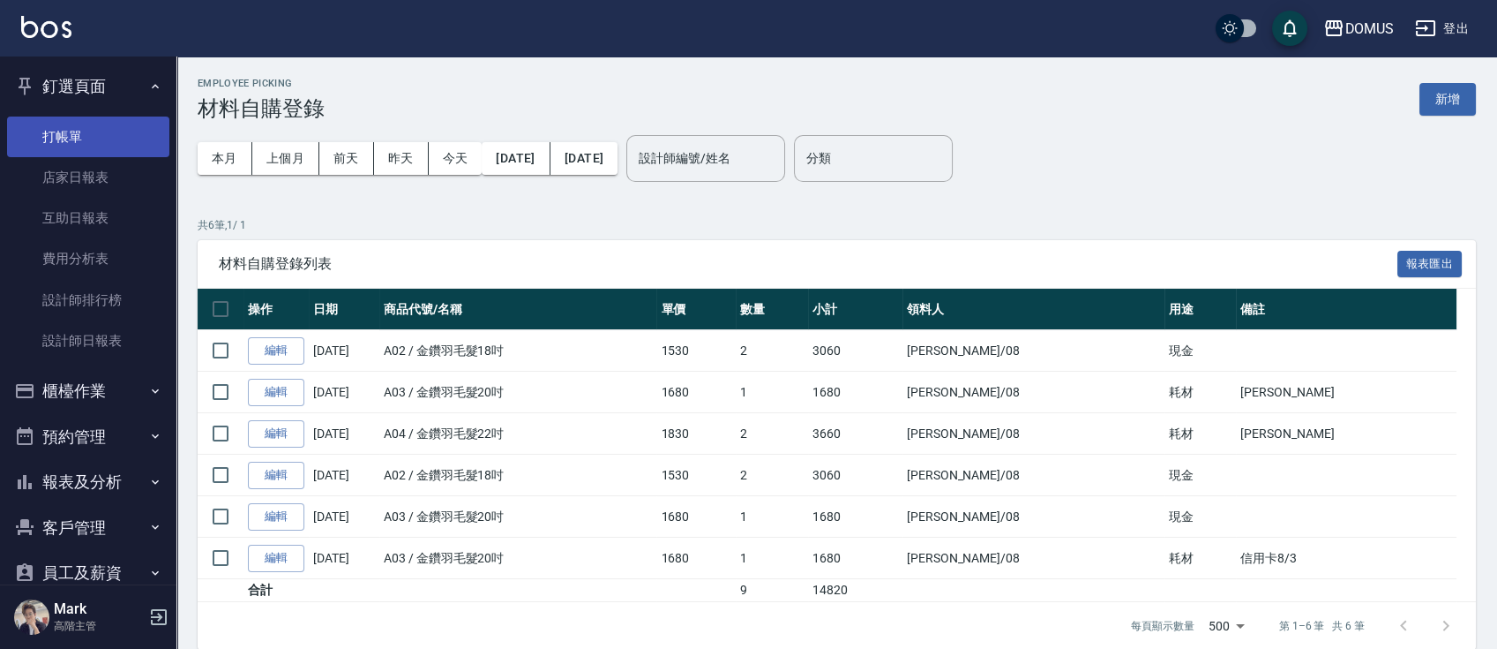 The width and height of the screenshot is (1497, 649). Describe the element at coordinates (88, 86) in the screenshot. I see `button: 釘選頁面` at that location.